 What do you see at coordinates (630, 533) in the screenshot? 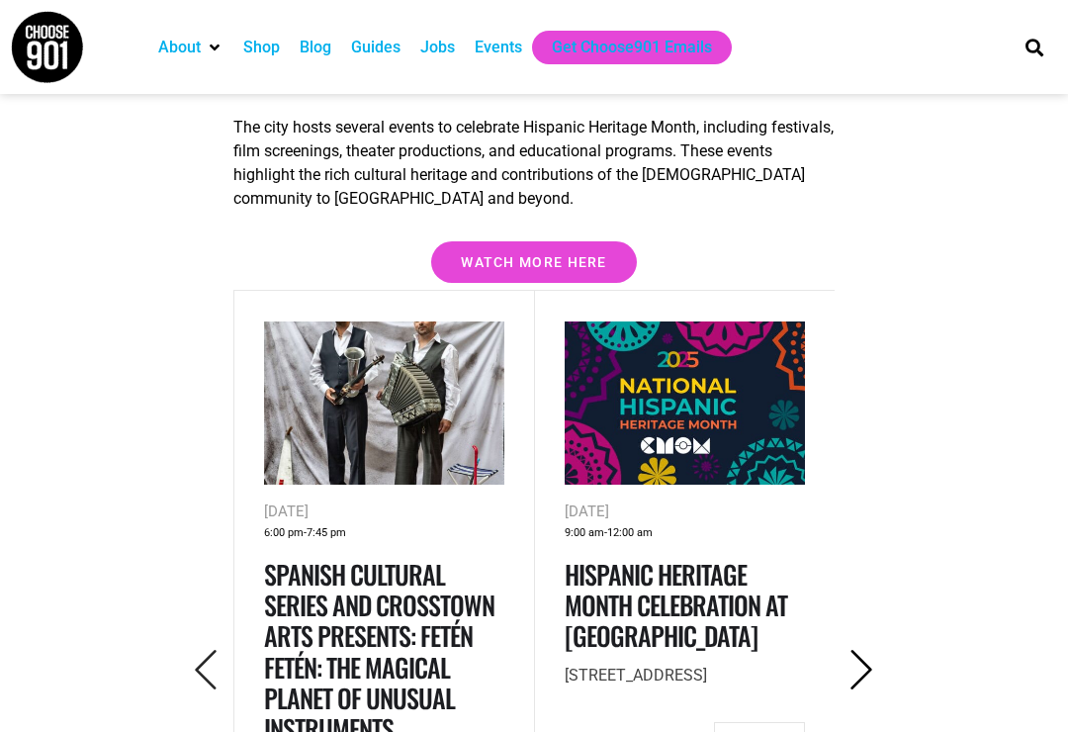
I see `span: 12:00 am` at bounding box center [630, 533].